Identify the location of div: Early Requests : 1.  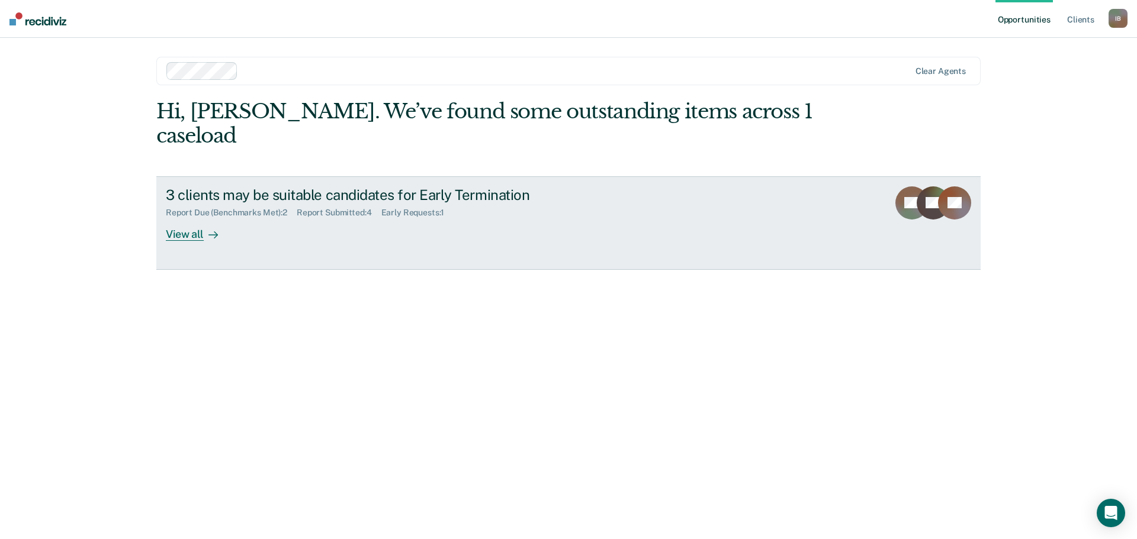
(417, 213).